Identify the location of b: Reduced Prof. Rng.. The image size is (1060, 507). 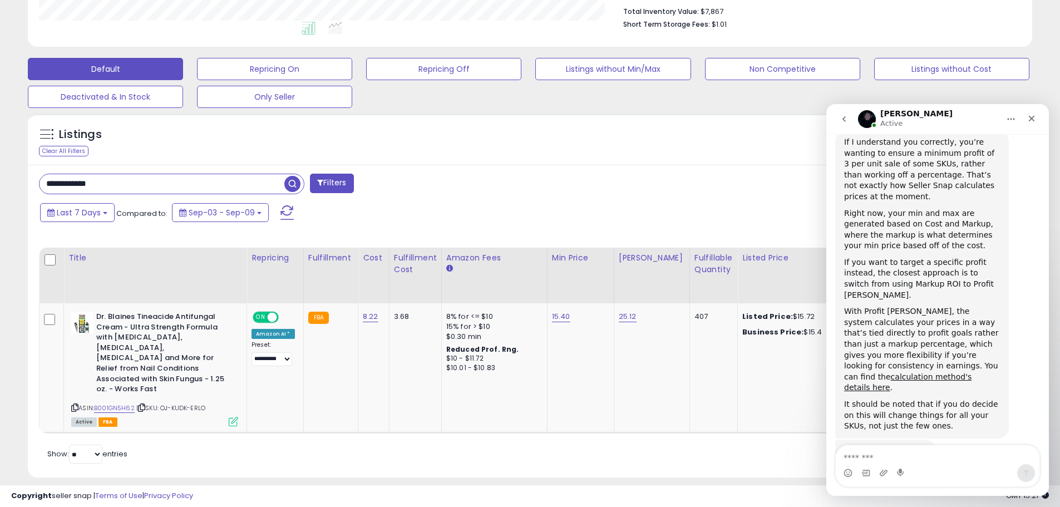
(483, 349).